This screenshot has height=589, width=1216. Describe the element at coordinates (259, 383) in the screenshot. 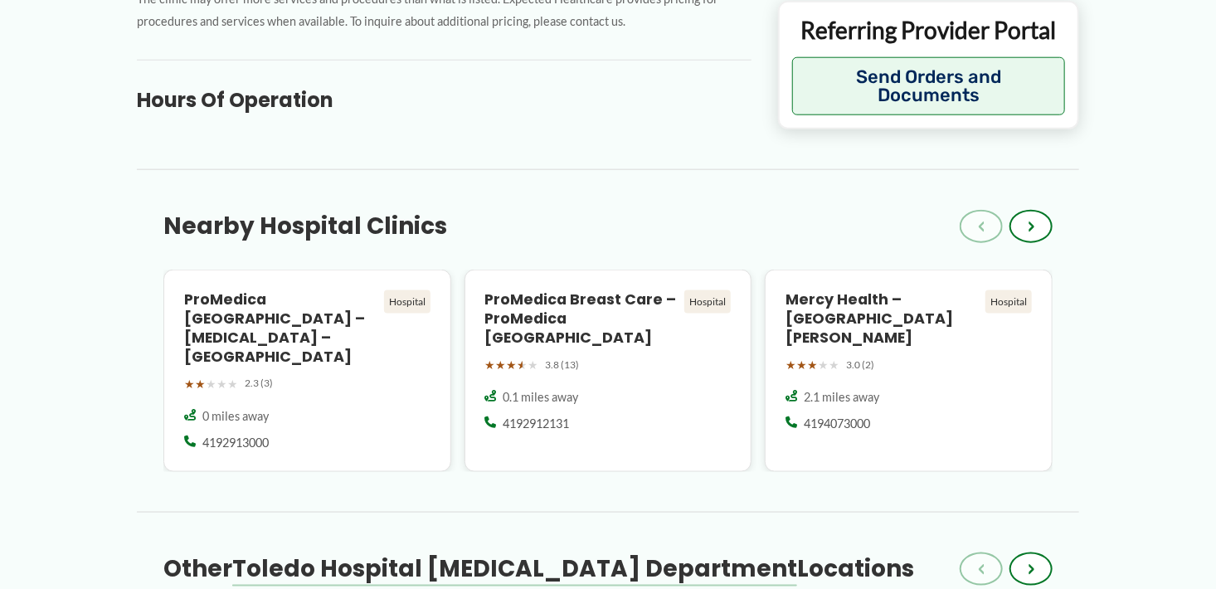

I see `span: 2.3 (3)` at that location.